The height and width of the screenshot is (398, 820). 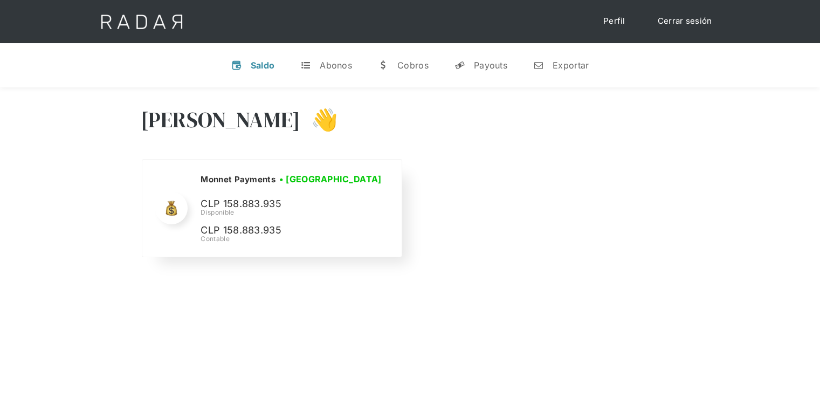 I want to click on div: y, so click(x=460, y=65).